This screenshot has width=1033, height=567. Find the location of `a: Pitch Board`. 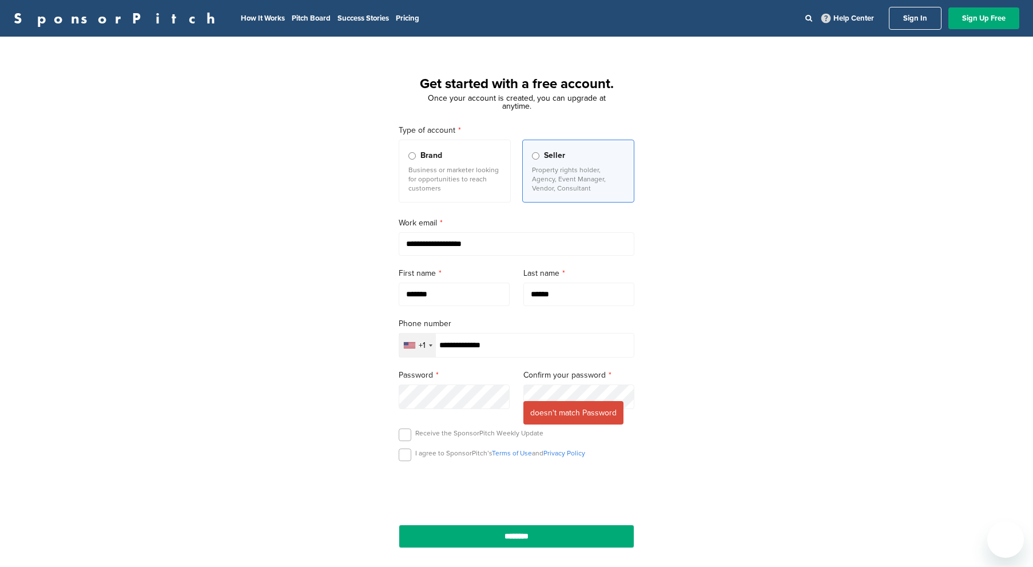

a: Pitch Board is located at coordinates (311, 18).